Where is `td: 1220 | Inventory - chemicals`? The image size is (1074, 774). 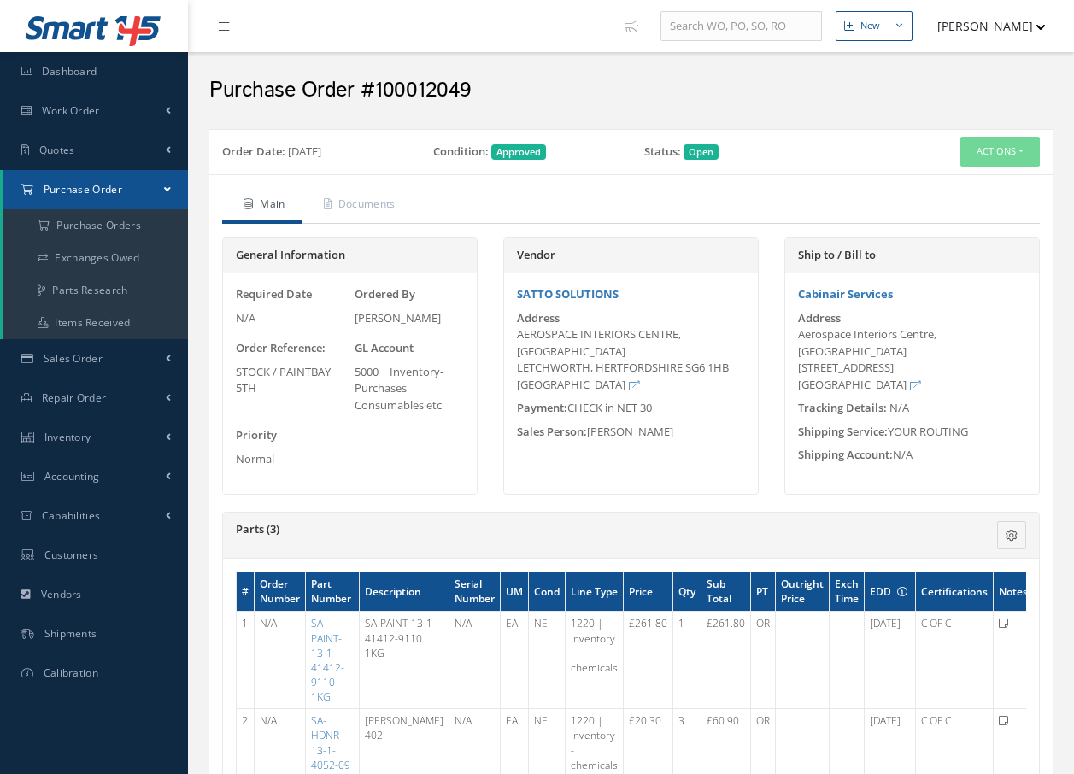 td: 1220 | Inventory - chemicals is located at coordinates (594, 660).